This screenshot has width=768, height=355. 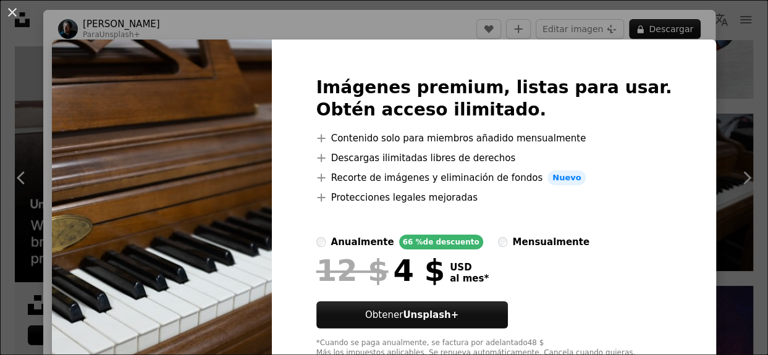 I want to click on div: anualmente, so click(x=362, y=242).